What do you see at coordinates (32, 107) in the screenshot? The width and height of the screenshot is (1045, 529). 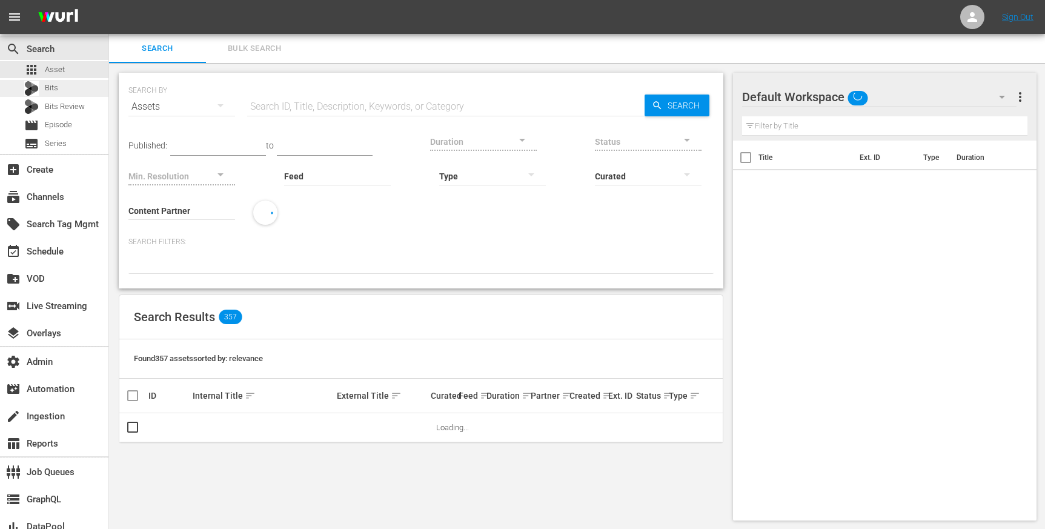 I see `div: Bits Review` at bounding box center [32, 107].